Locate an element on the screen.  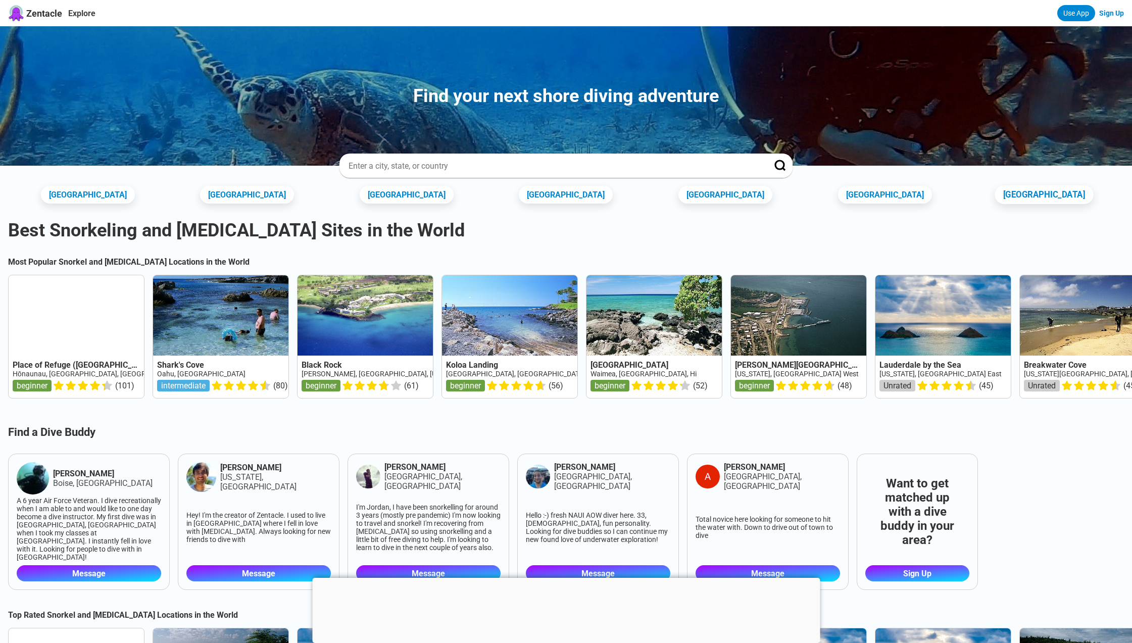
img: Araf Hossain is located at coordinates (708, 477).